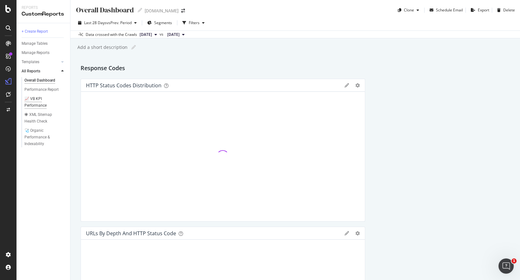 The image size is (520, 280). What do you see at coordinates (124, 85) in the screenshot?
I see `div: HTTP Status Codes Distribution` at bounding box center [124, 85].